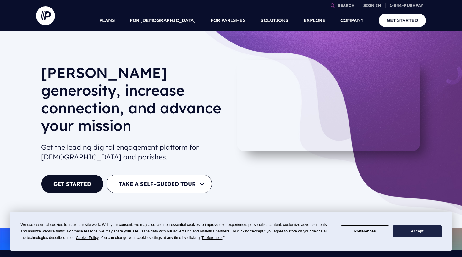 The height and width of the screenshot is (257, 462). What do you see at coordinates (365, 231) in the screenshot?
I see `button: Preferences` at bounding box center [365, 231].